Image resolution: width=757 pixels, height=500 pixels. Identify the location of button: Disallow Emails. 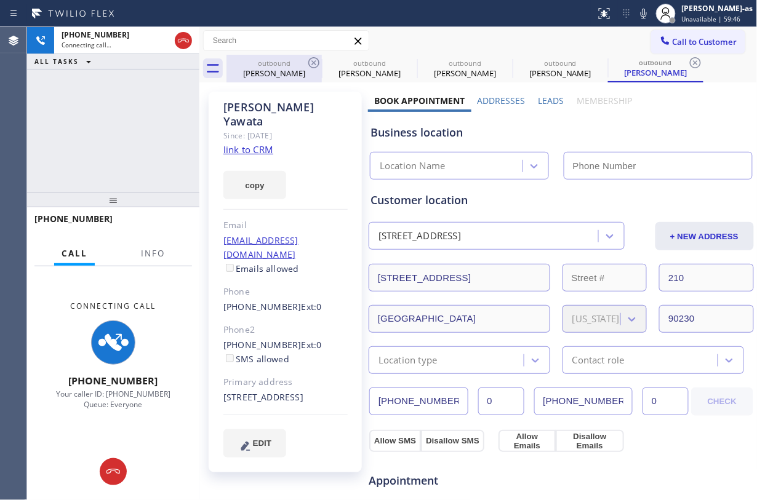
(590, 441).